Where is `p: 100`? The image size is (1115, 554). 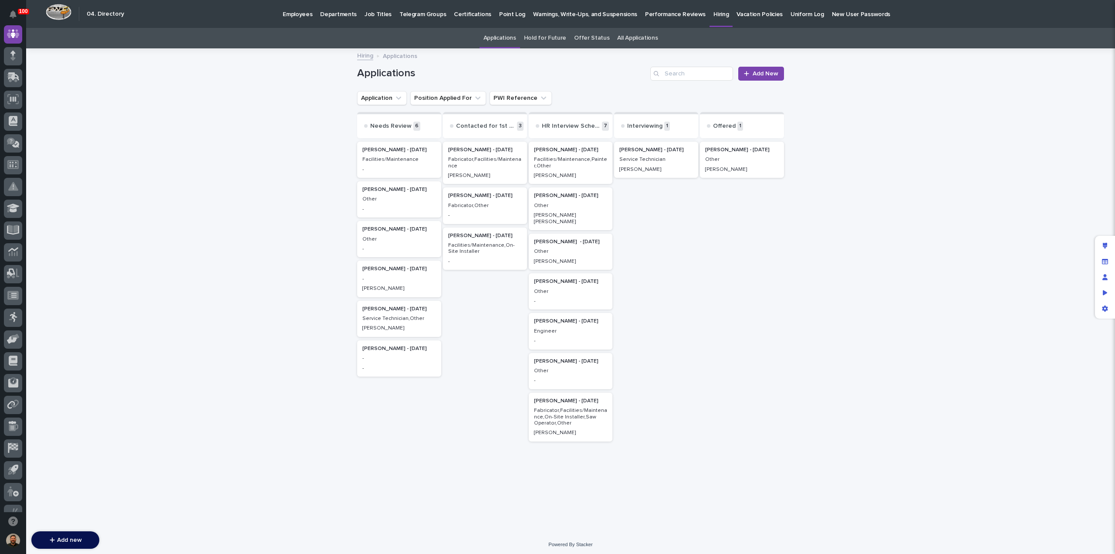
p: 100 is located at coordinates (24, 11).